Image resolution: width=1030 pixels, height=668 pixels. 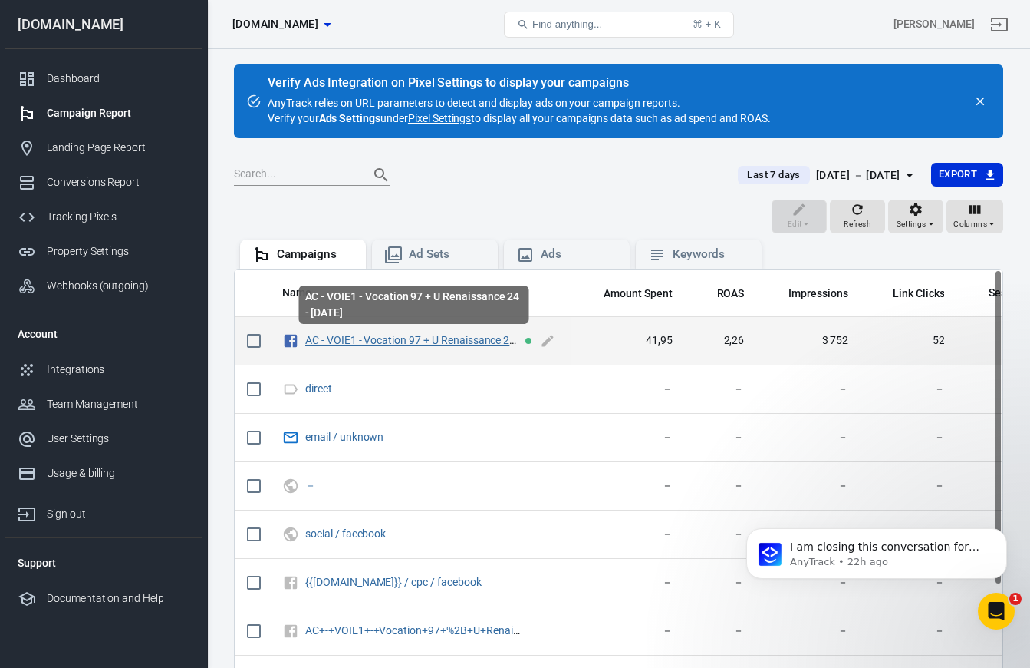 I want to click on svg: Facebook Ads, so click(x=291, y=341).